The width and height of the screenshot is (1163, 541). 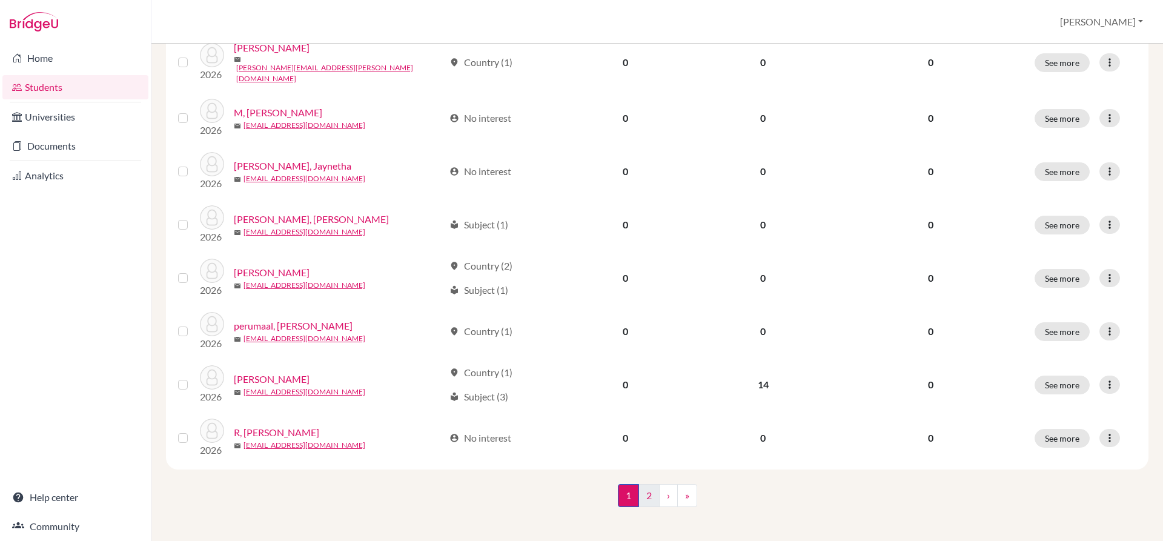 I want to click on img: R, KANMANI, so click(x=212, y=431).